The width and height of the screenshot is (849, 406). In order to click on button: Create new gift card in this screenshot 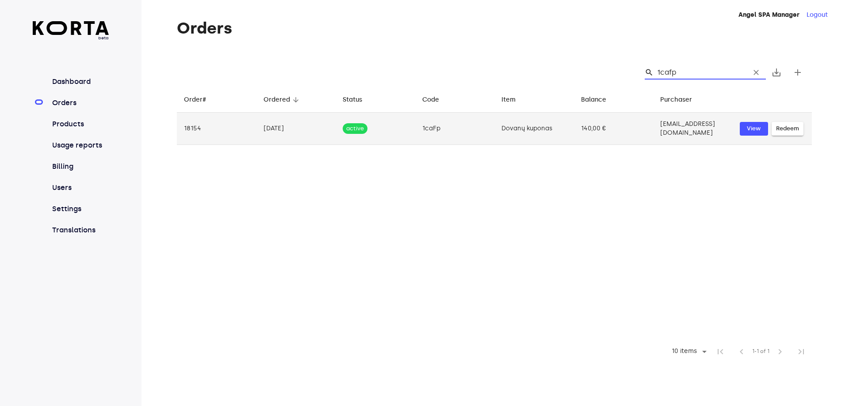, I will do `click(798, 73)`.